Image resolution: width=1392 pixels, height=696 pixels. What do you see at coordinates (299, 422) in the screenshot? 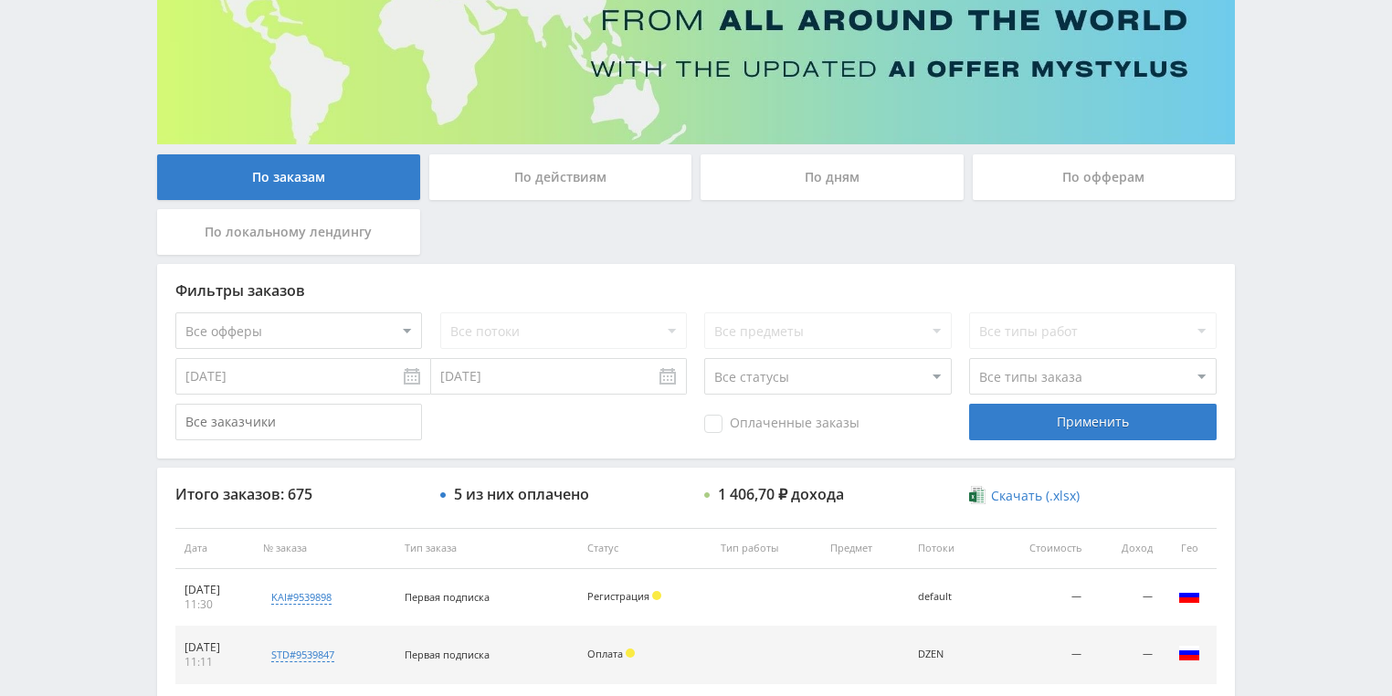
I see `input: Все заказчики` at bounding box center [299, 422].